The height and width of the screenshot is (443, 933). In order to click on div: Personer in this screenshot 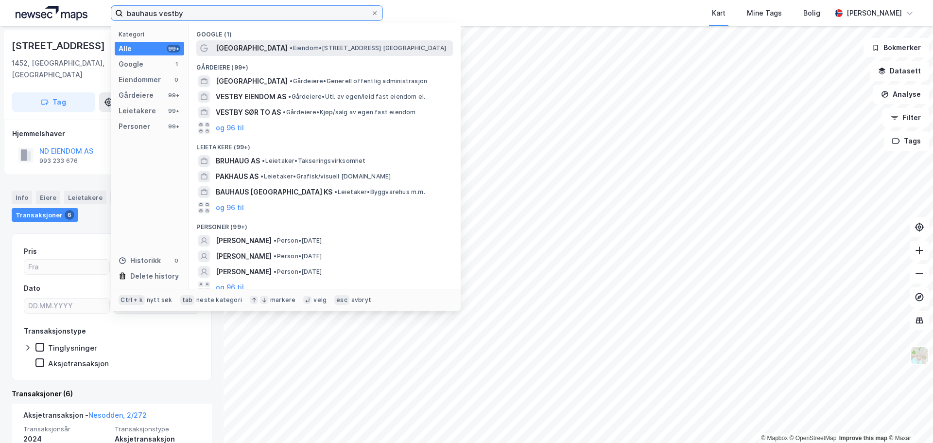, I will do `click(134, 126)`.